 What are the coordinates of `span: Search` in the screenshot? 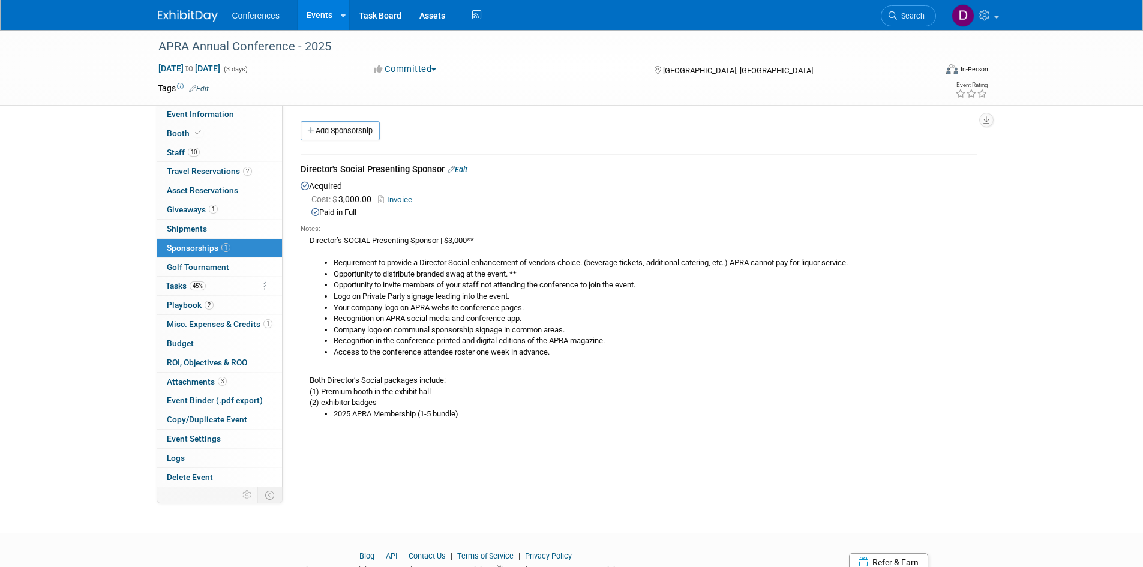 It's located at (911, 16).